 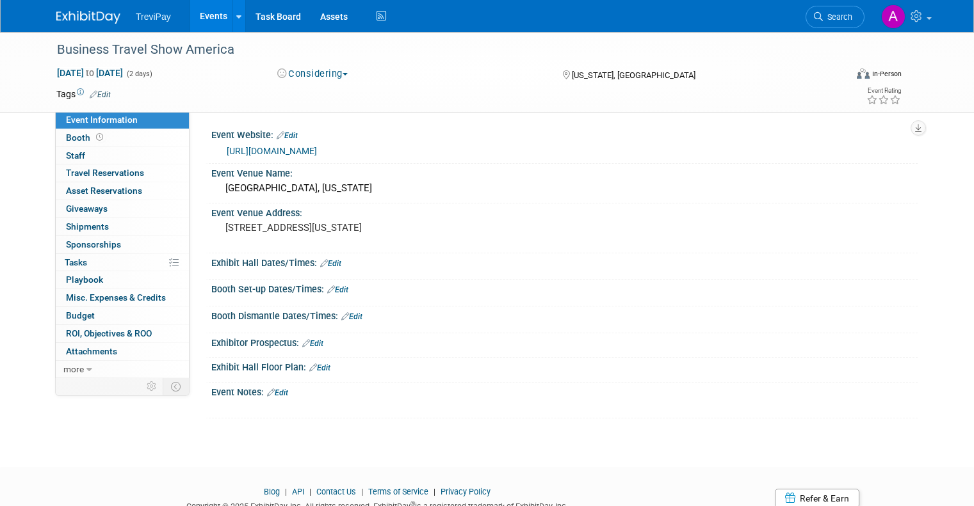 I want to click on span: Giveaways, so click(x=86, y=209).